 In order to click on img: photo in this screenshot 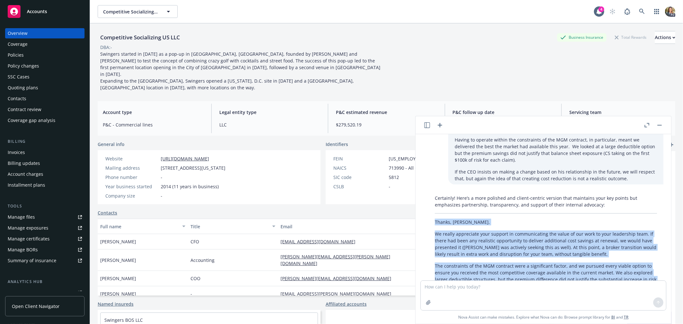, I will do `click(670, 12)`.